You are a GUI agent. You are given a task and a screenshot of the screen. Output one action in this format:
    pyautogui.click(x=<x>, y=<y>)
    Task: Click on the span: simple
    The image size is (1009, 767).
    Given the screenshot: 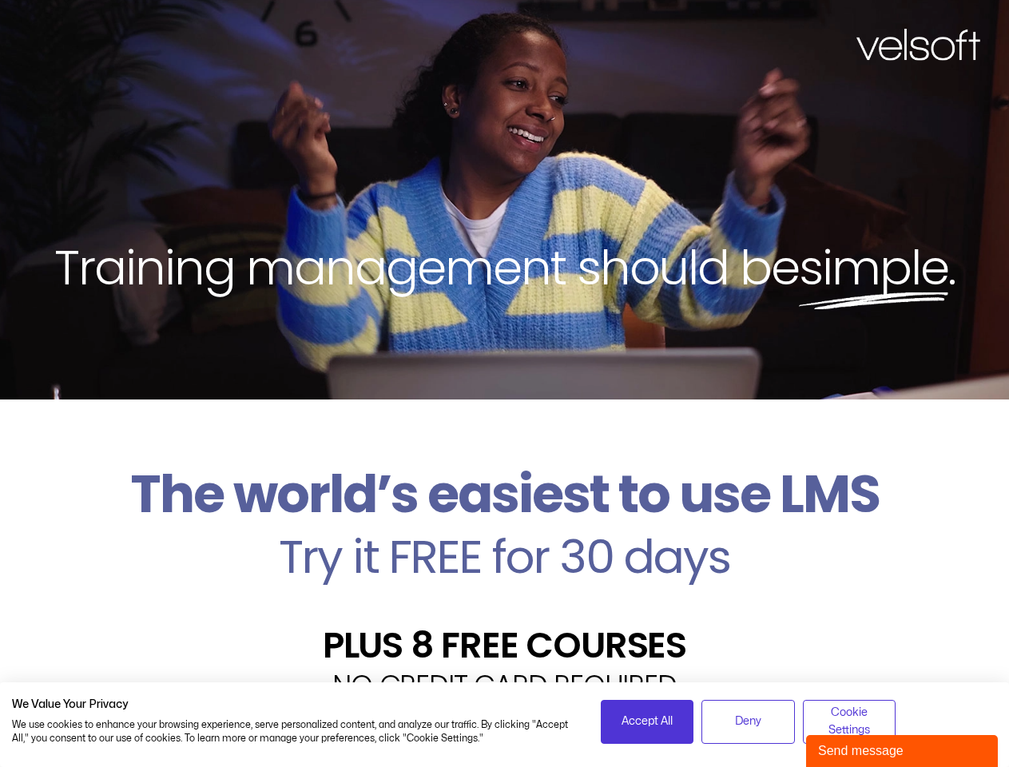 What is the action you would take?
    pyautogui.click(x=873, y=268)
    